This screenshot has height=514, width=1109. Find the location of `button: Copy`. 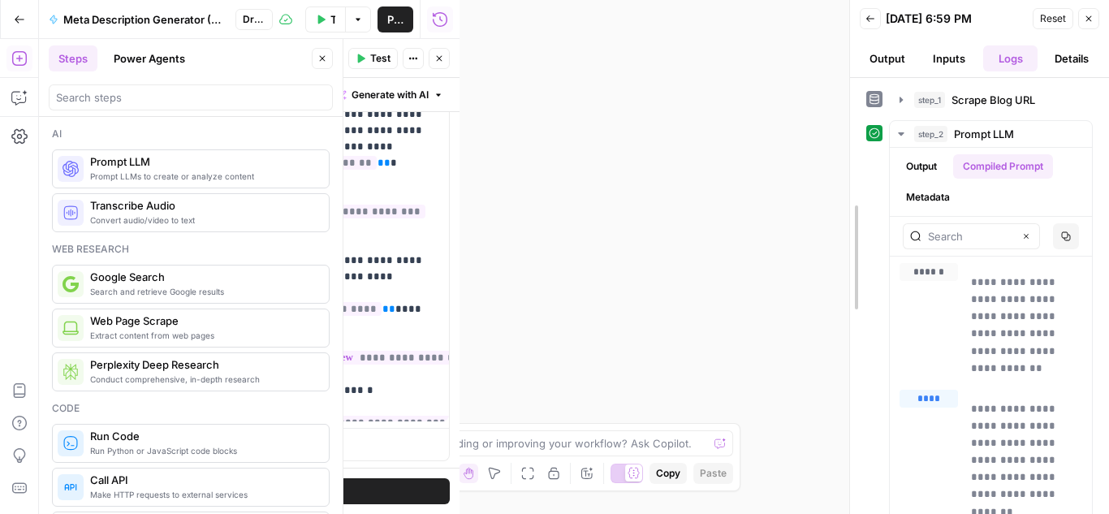

button: Copy is located at coordinates (668, 473).